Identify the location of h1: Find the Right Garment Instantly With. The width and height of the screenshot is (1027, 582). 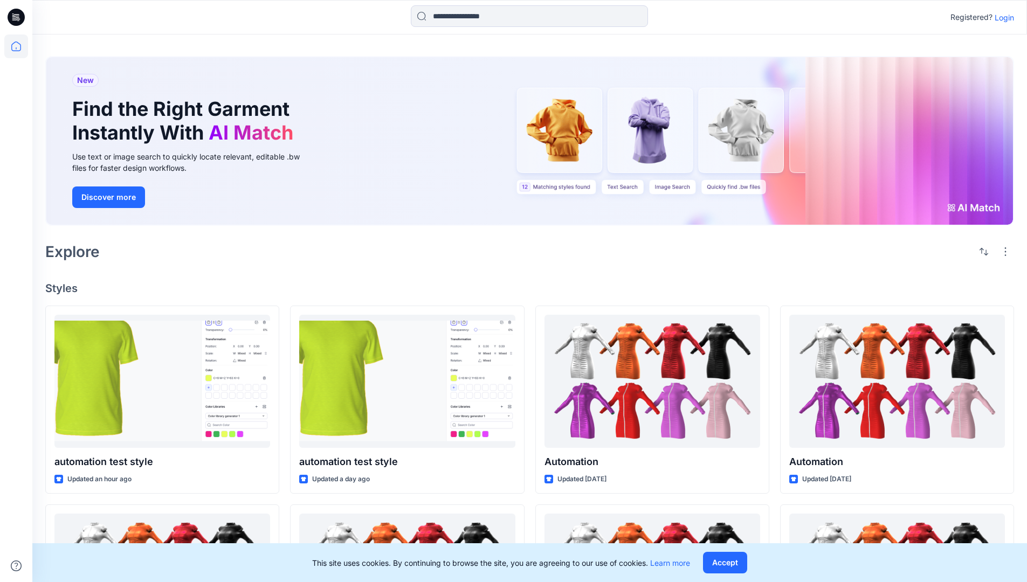
(185, 121).